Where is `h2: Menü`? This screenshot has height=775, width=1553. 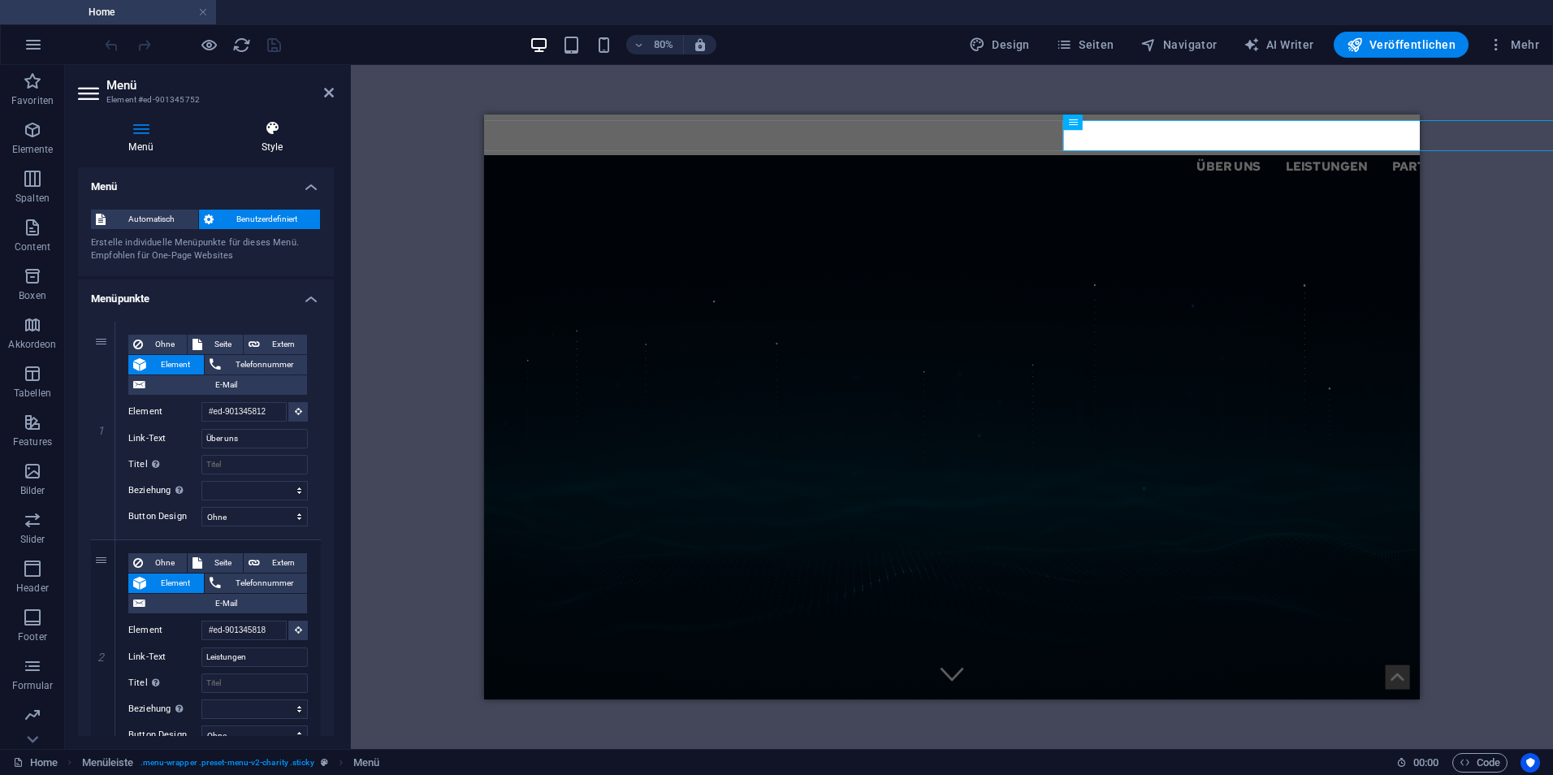
h2: Menü is located at coordinates (220, 85).